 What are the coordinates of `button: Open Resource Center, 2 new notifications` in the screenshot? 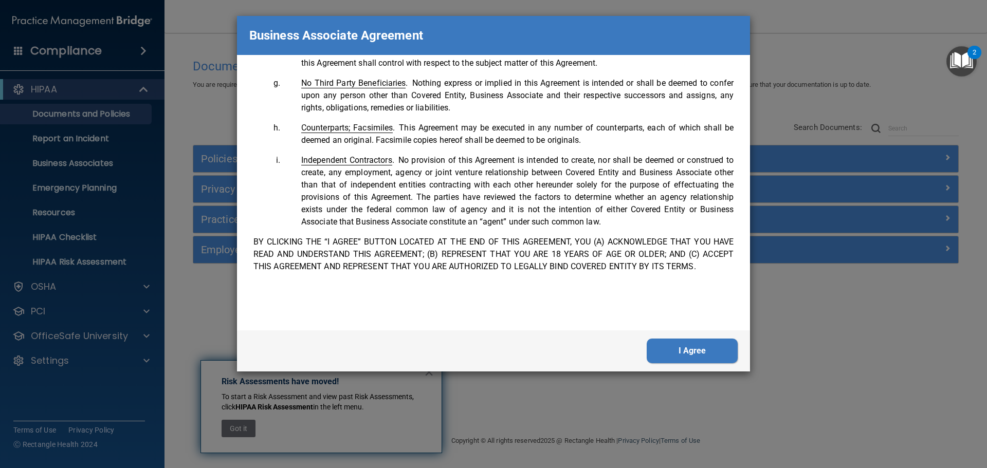 It's located at (962, 61).